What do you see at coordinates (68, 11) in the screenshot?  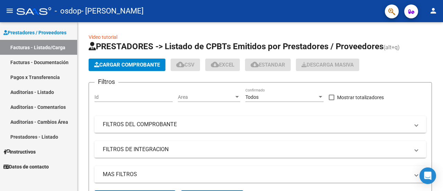 I see `span: - osdop` at bounding box center [68, 11].